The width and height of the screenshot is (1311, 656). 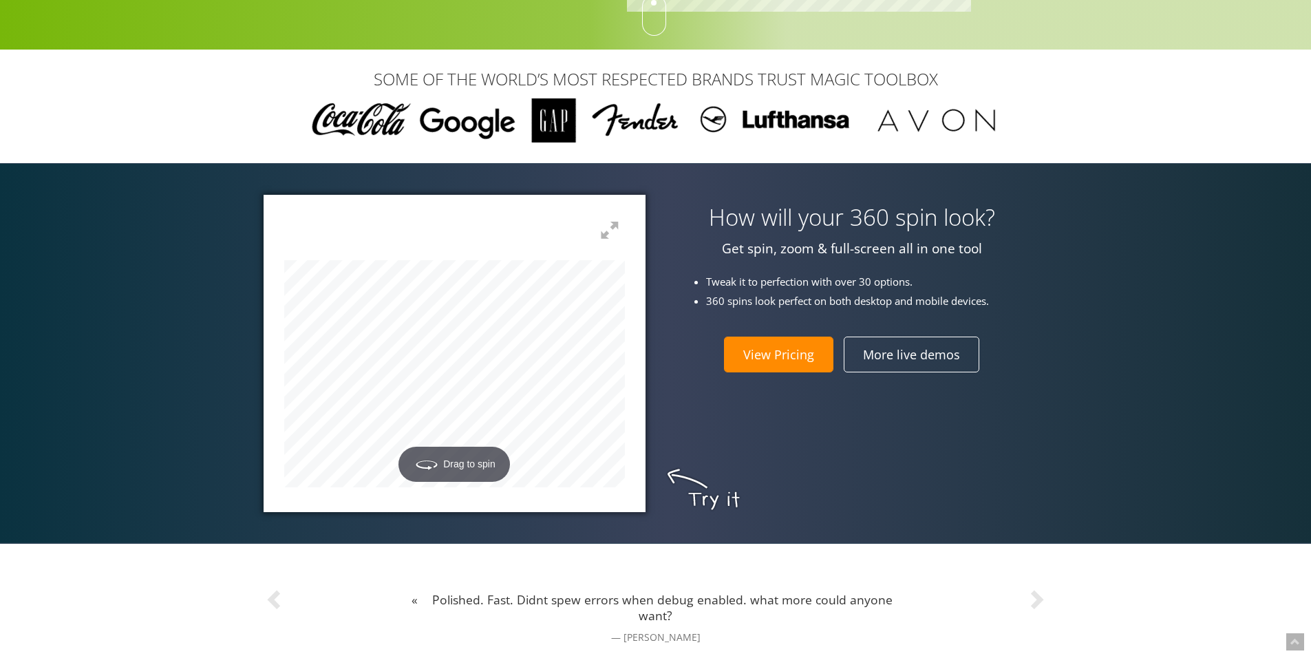 What do you see at coordinates (656, 120) in the screenshot?
I see `img: Magic Toolbox Customers` at bounding box center [656, 120].